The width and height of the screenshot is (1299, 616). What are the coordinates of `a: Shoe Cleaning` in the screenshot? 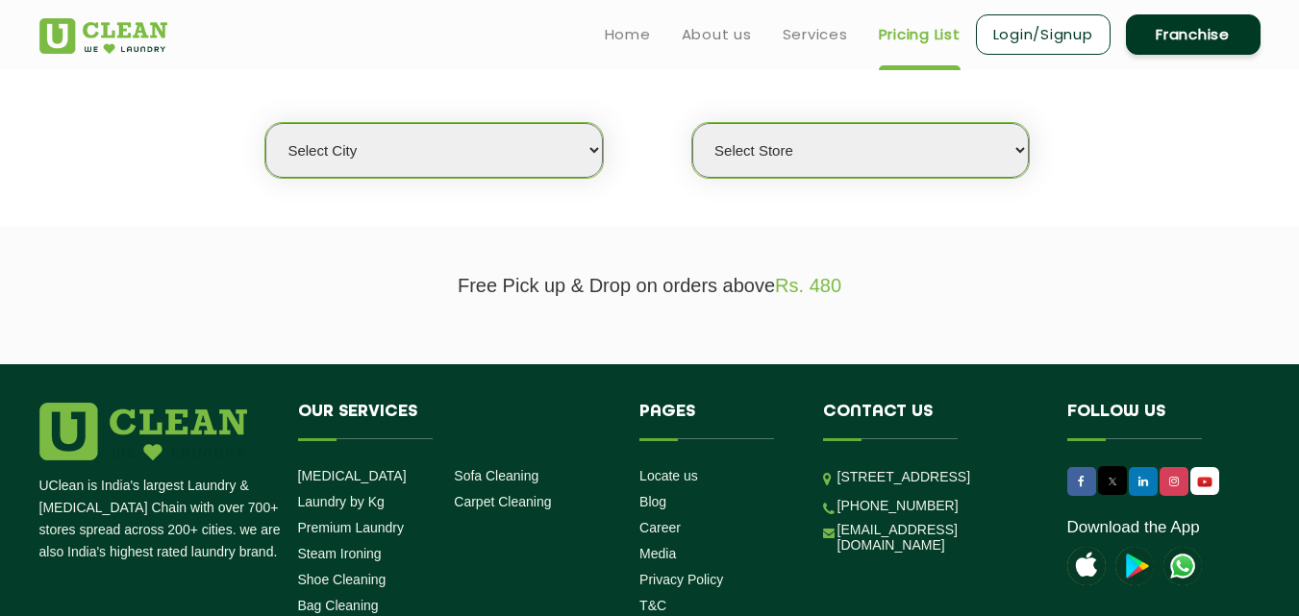 It's located at (342, 580).